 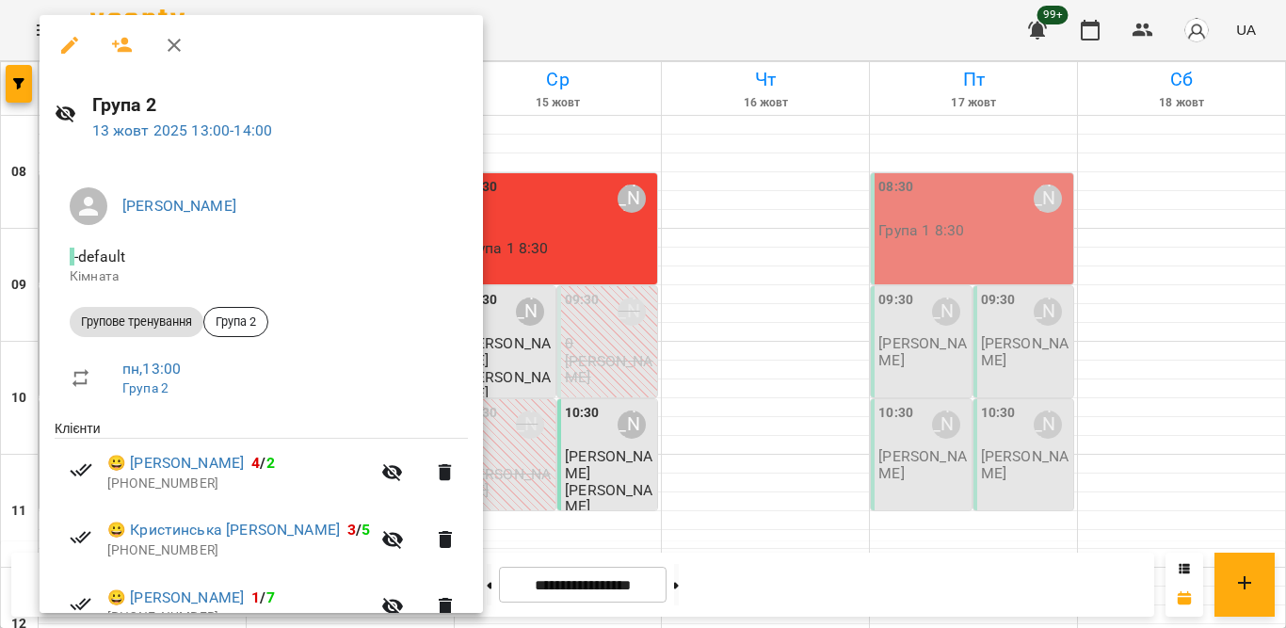 What do you see at coordinates (235, 322) in the screenshot?
I see `span: Група 2` at bounding box center [235, 322].